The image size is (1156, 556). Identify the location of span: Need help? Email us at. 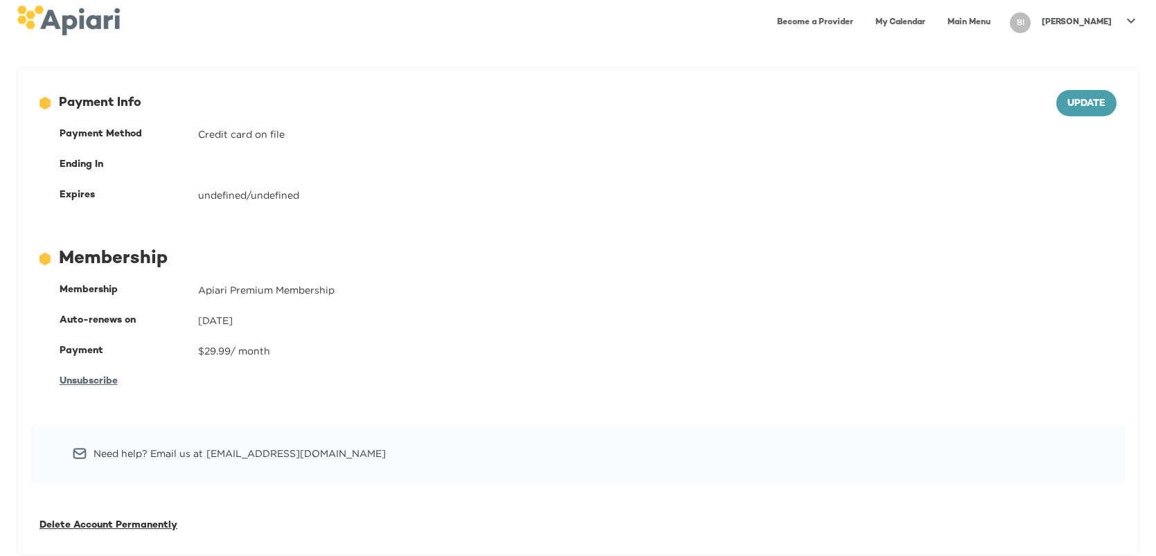
(148, 453).